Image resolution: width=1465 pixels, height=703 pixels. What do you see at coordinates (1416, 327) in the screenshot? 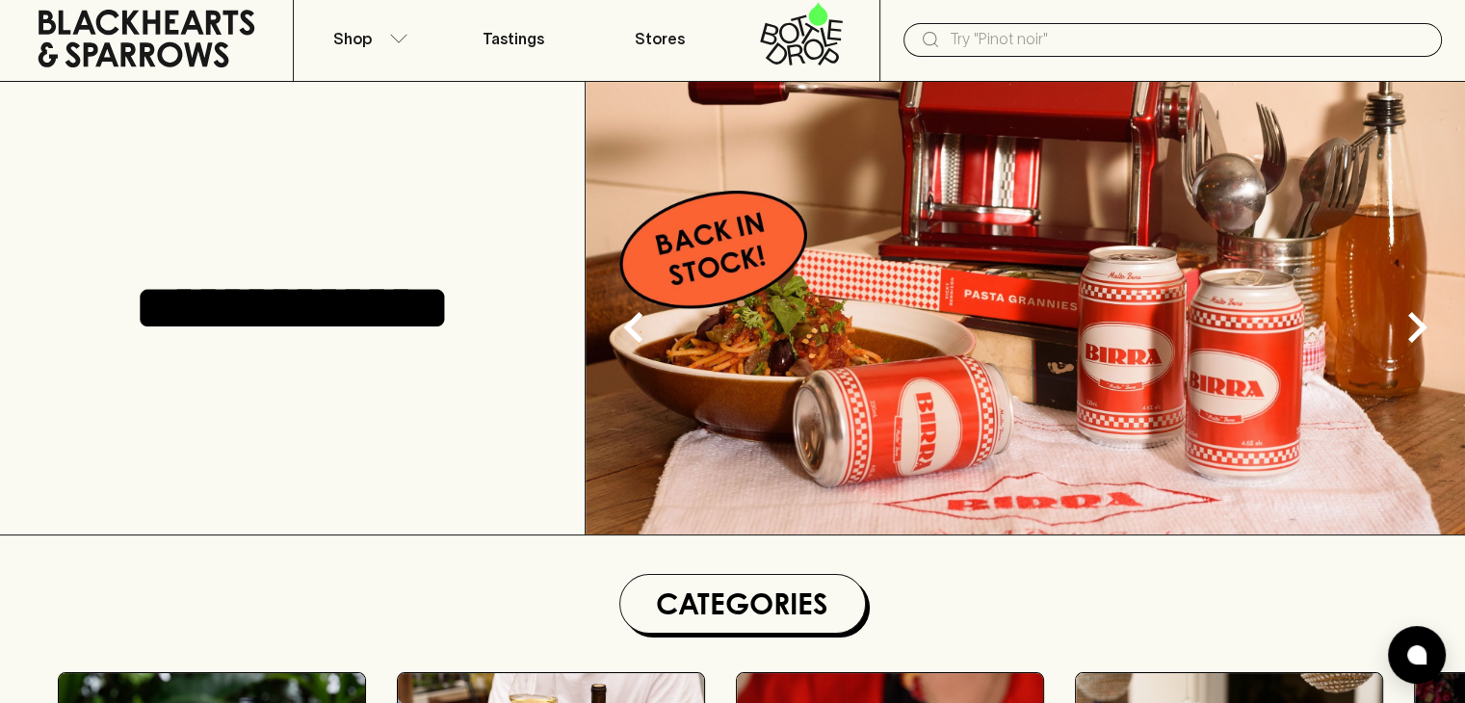
I see `button: Next` at bounding box center [1416, 327].